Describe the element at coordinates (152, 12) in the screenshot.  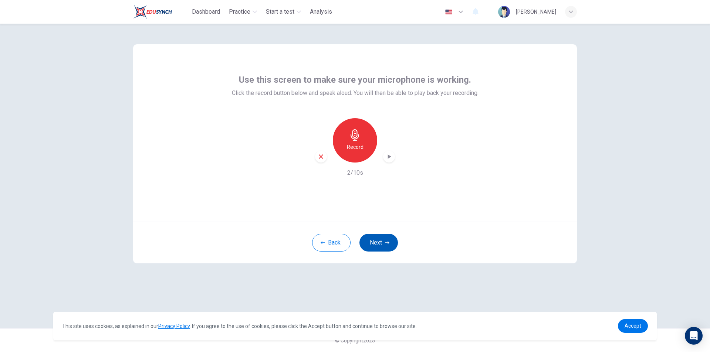
I see `img: Train Test logo` at that location.